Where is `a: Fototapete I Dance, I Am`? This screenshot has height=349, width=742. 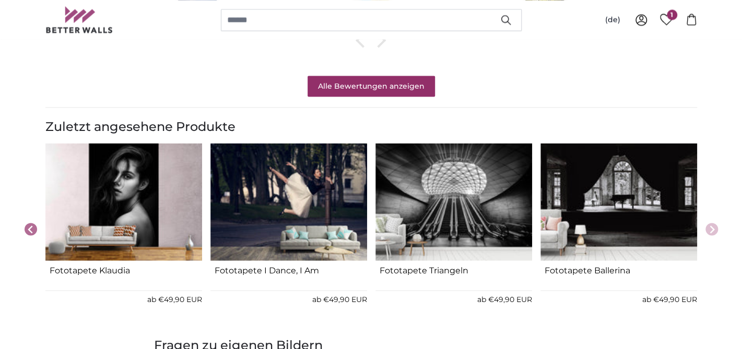
a: Fototapete I Dance, I Am is located at coordinates (289, 276).